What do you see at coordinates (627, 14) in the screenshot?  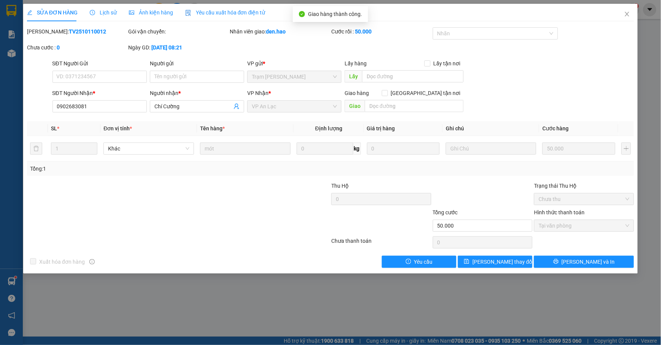 I see `span: close` at bounding box center [627, 14].